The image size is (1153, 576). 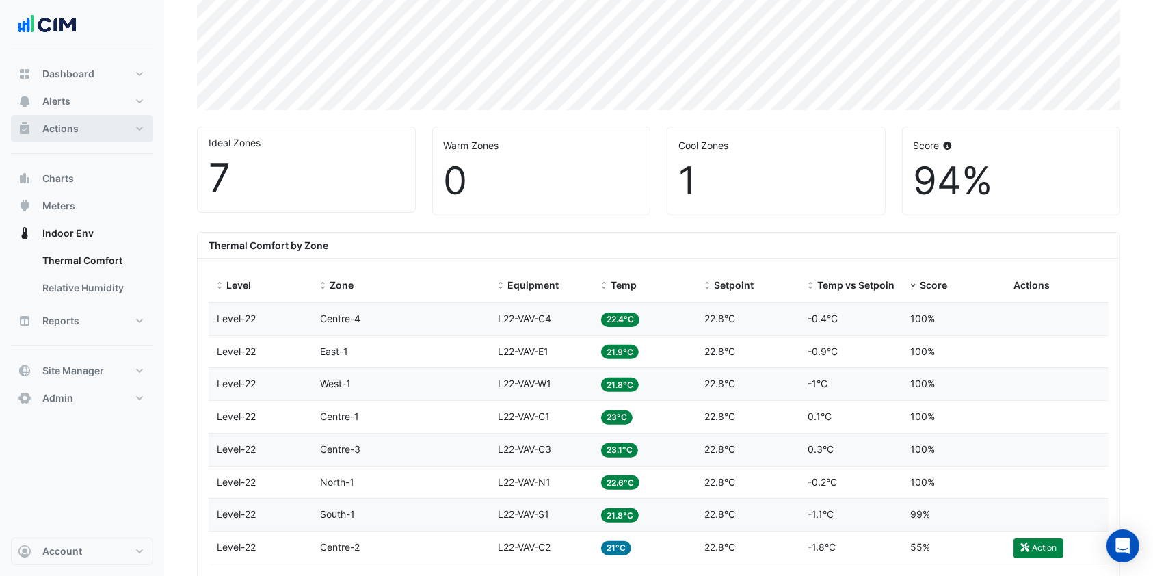 What do you see at coordinates (920, 546) in the screenshot?
I see `span: 55%` at bounding box center [920, 546].